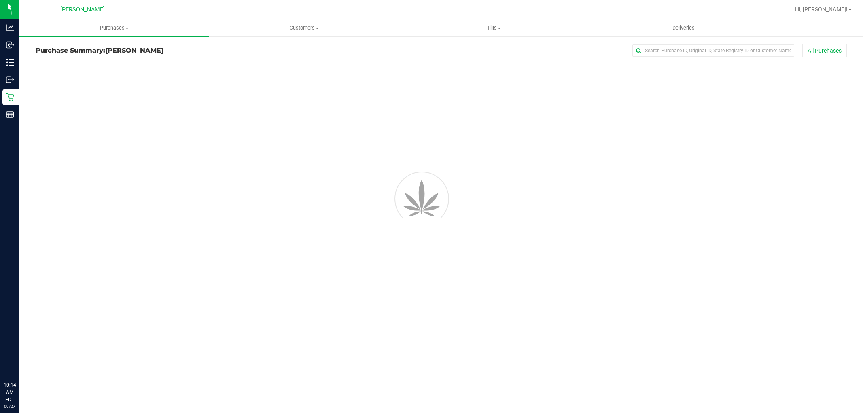  I want to click on a: Deliveries, so click(684, 28).